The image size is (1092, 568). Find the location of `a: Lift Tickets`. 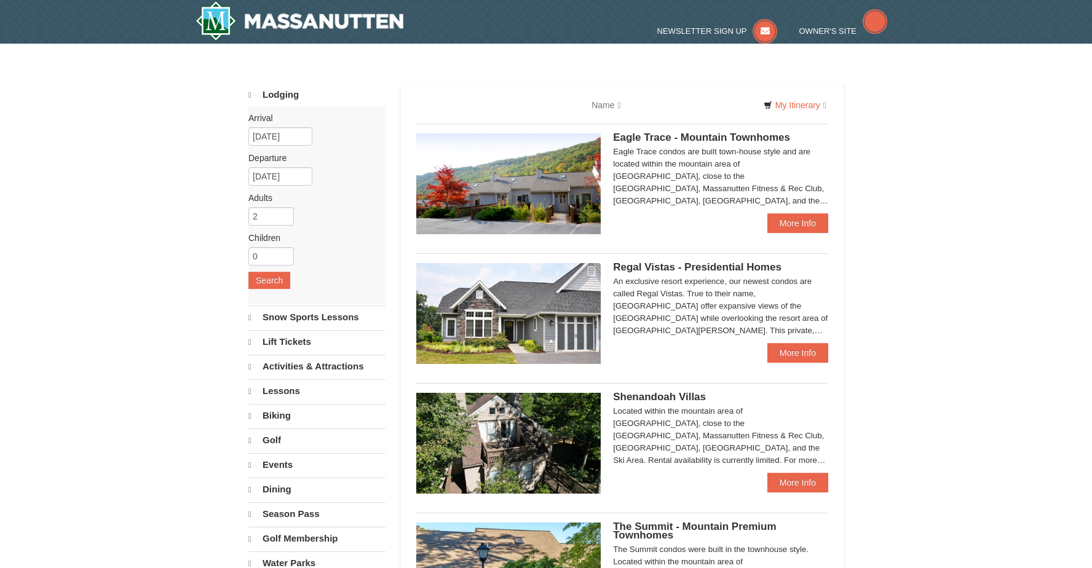

a: Lift Tickets is located at coordinates (317, 342).